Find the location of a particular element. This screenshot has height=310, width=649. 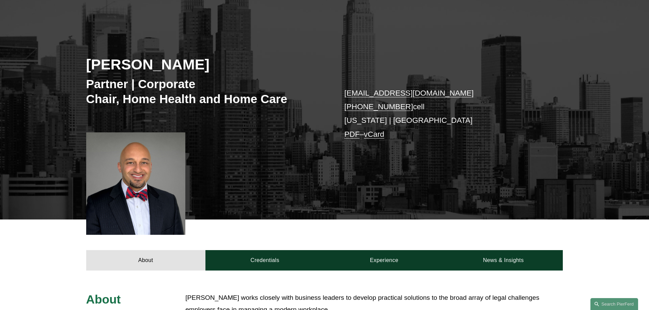

a: About is located at coordinates (146, 261).